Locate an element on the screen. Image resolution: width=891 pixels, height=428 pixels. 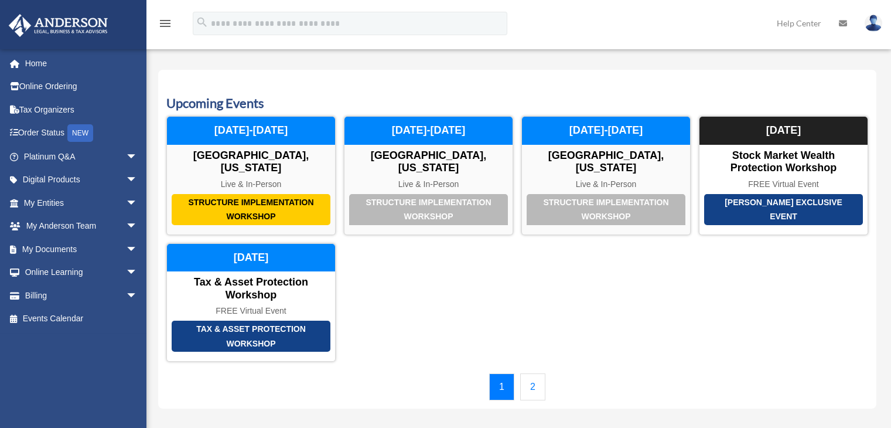
i: menu is located at coordinates (165, 23).